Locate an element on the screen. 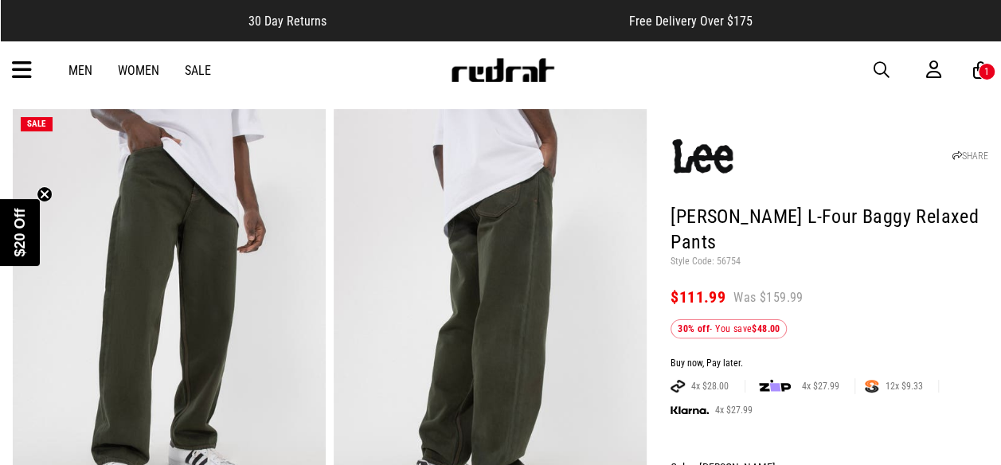  div: - You save is located at coordinates (729, 329).